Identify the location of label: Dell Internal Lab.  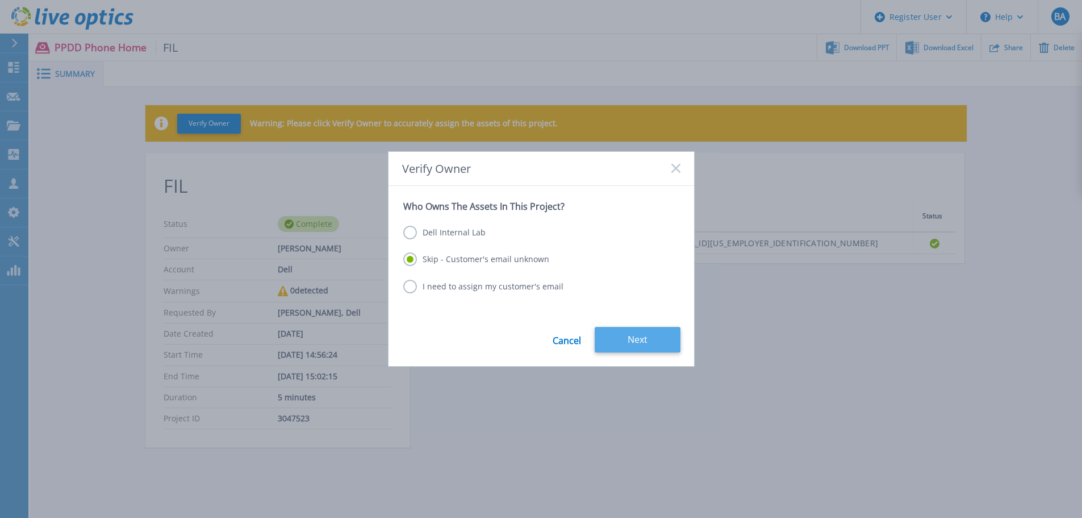
(444, 232).